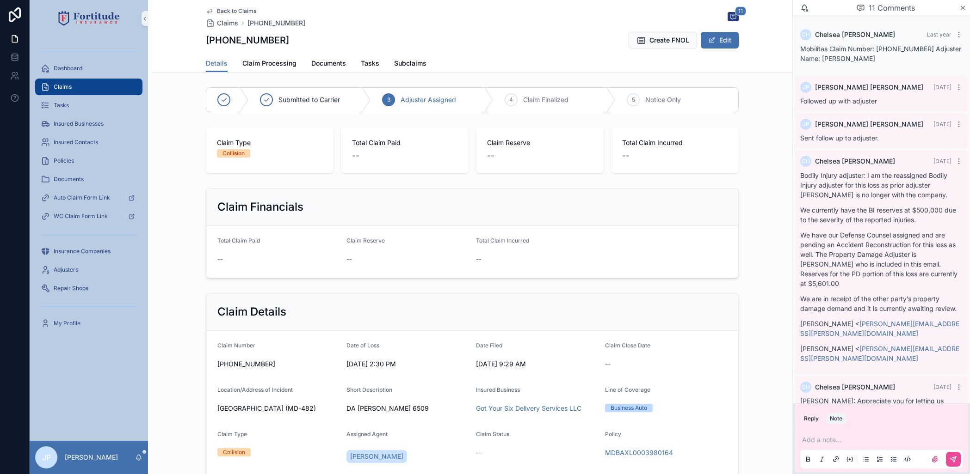 This screenshot has width=970, height=474. Describe the element at coordinates (61, 105) in the screenshot. I see `span: Tasks` at that location.